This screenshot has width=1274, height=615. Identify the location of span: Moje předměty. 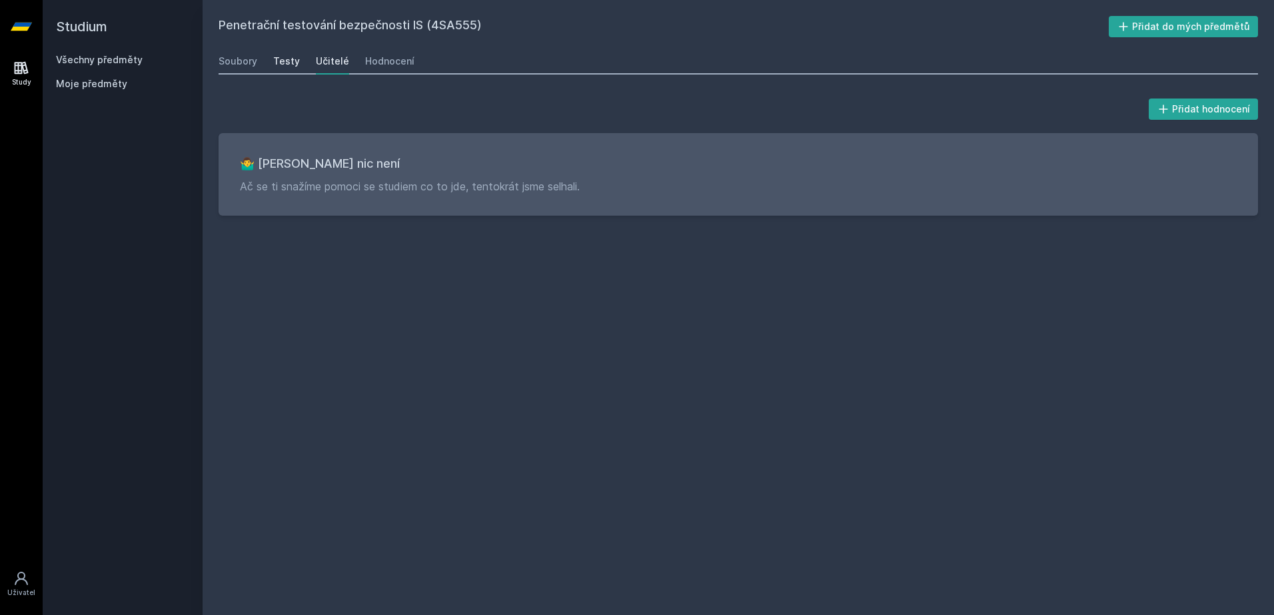
(91, 84).